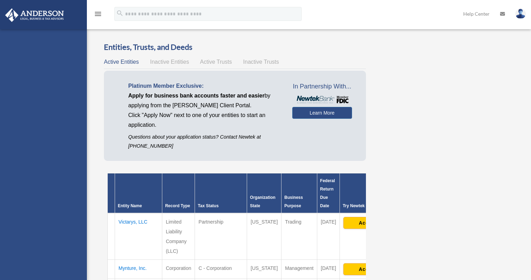 The width and height of the screenshot is (531, 280). What do you see at coordinates (139, 236) in the screenshot?
I see `td: Victarys, LLC` at bounding box center [139, 236].